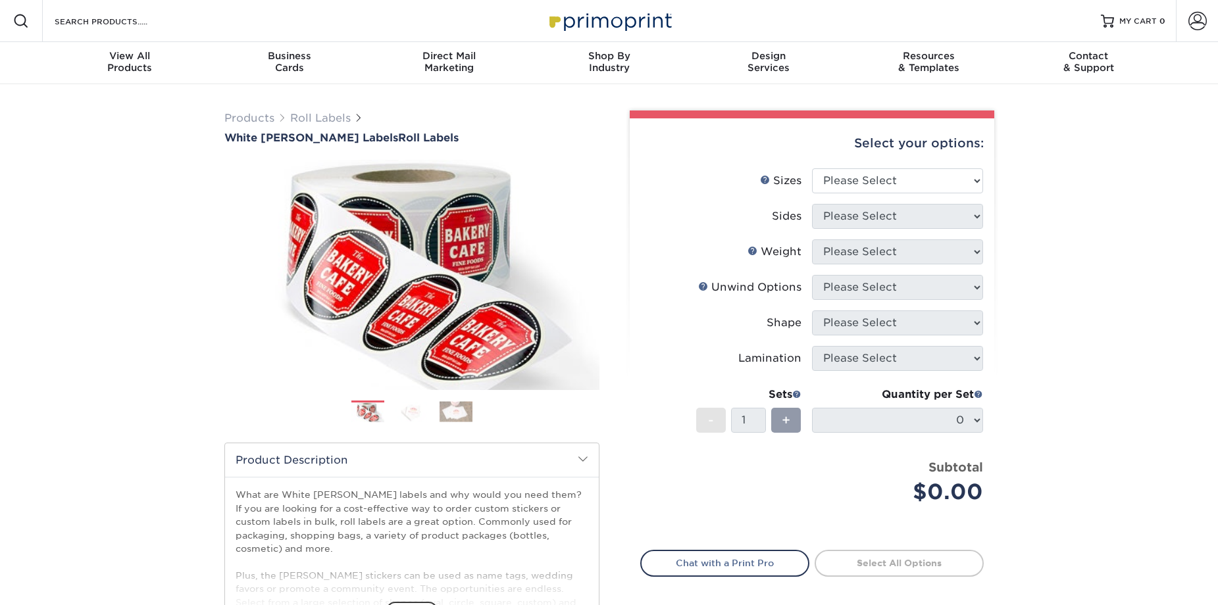  What do you see at coordinates (724, 563) in the screenshot?
I see `a: Chat with a Print Pro` at bounding box center [724, 563].